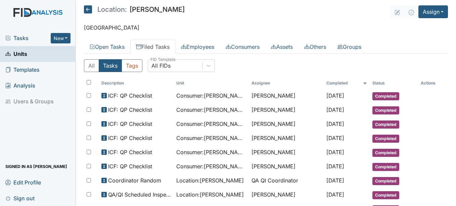 Image resolution: width=456 pixels, height=206 pixels. What do you see at coordinates (16, 54) in the screenshot?
I see `span: Units` at bounding box center [16, 54].